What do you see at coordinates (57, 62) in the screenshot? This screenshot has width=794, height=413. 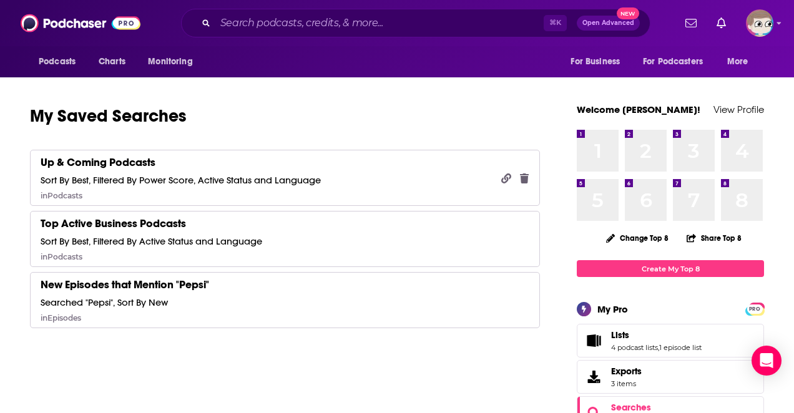 I see `span: Podcasts` at bounding box center [57, 62].